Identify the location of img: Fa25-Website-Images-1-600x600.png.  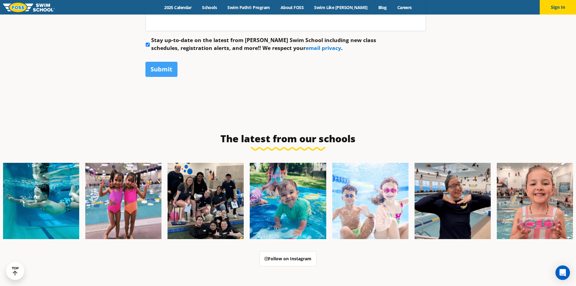
(41, 201).